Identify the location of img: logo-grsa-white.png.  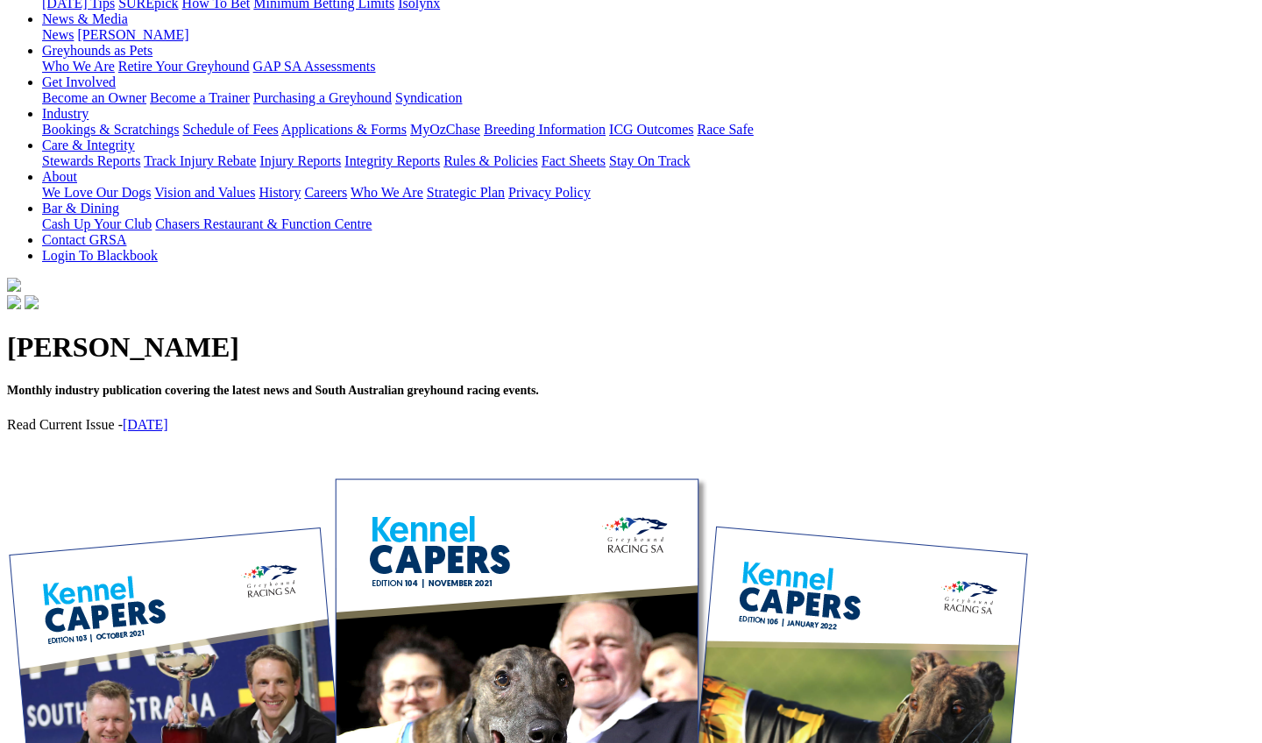
(14, 285).